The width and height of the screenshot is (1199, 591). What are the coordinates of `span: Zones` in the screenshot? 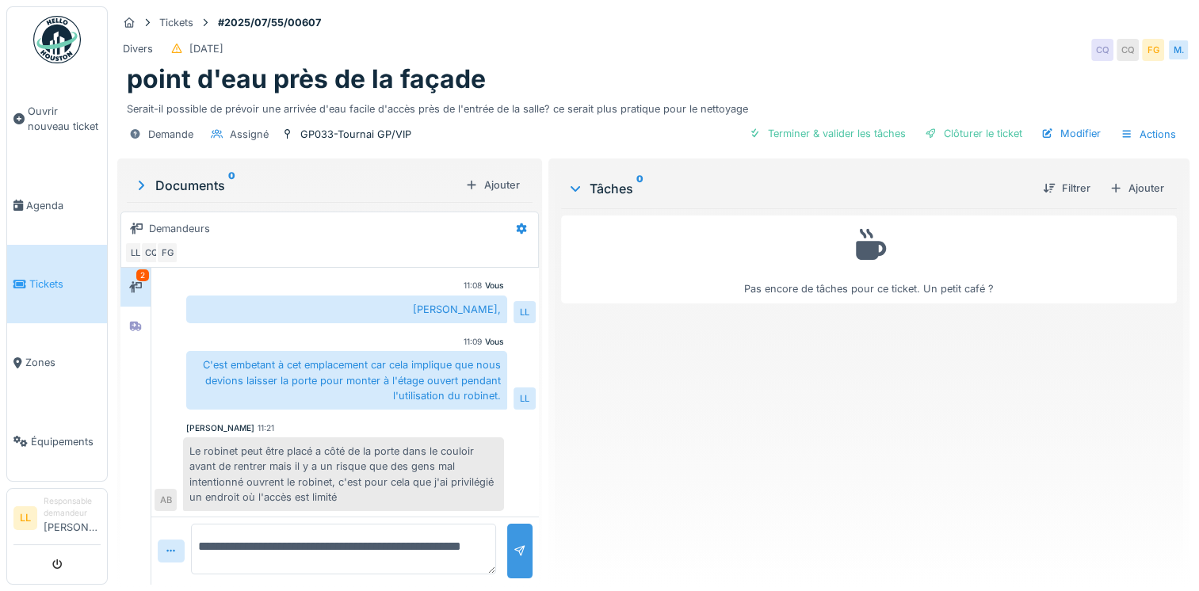 It's located at (63, 362).